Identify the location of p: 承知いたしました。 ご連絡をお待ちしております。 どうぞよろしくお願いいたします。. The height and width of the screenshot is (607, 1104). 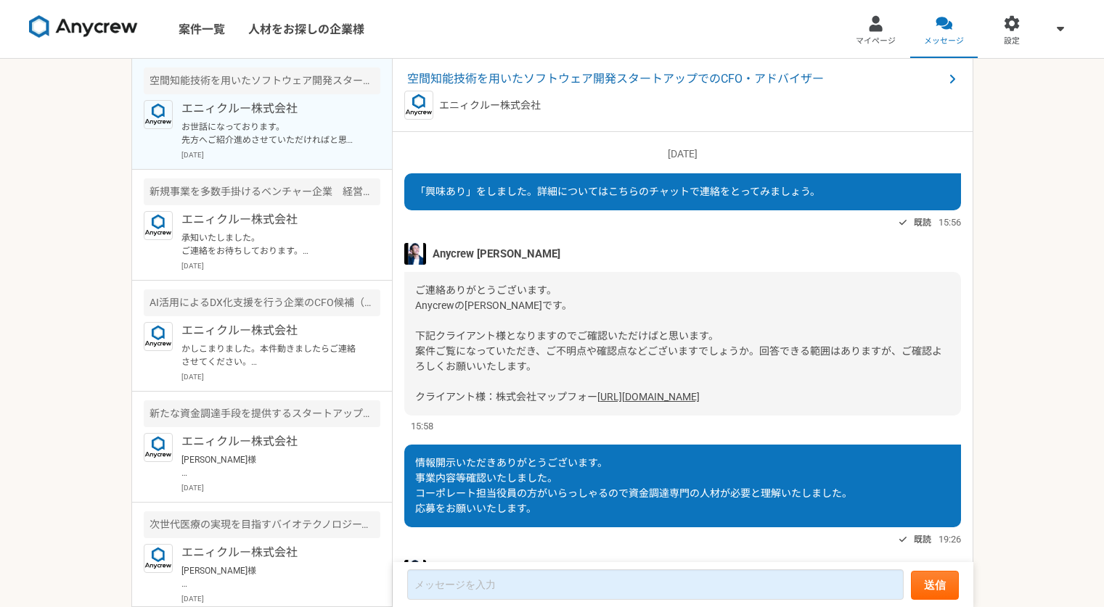
(271, 245).